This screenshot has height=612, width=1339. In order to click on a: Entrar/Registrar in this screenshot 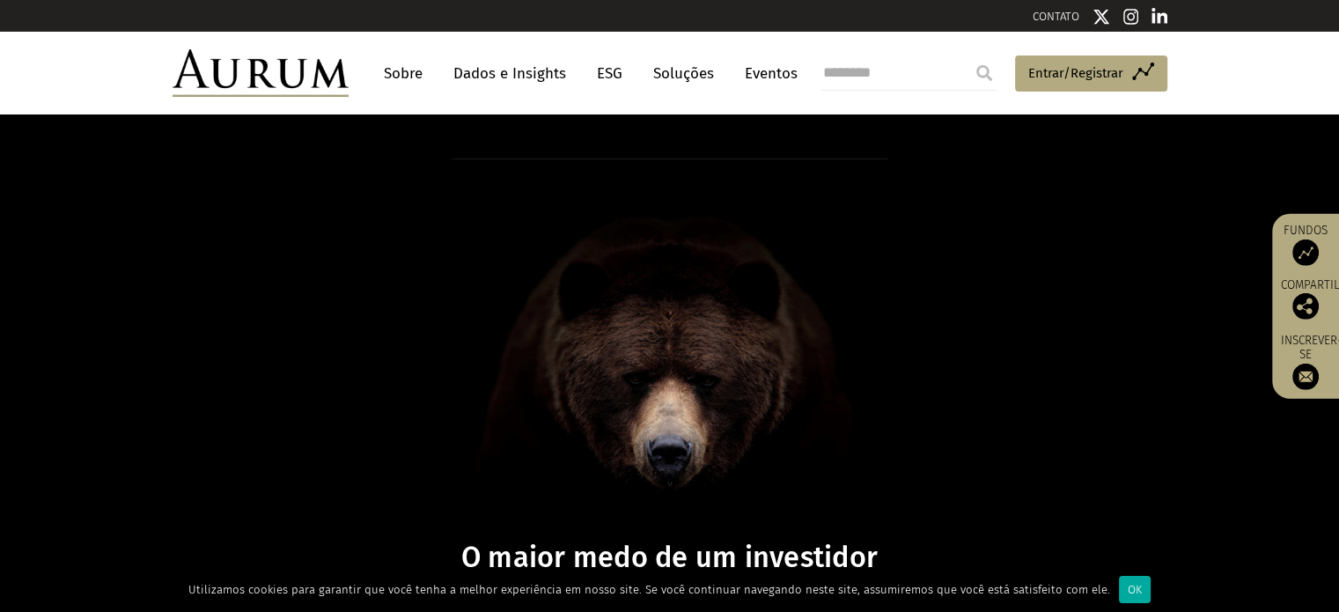, I will do `click(1091, 74)`.